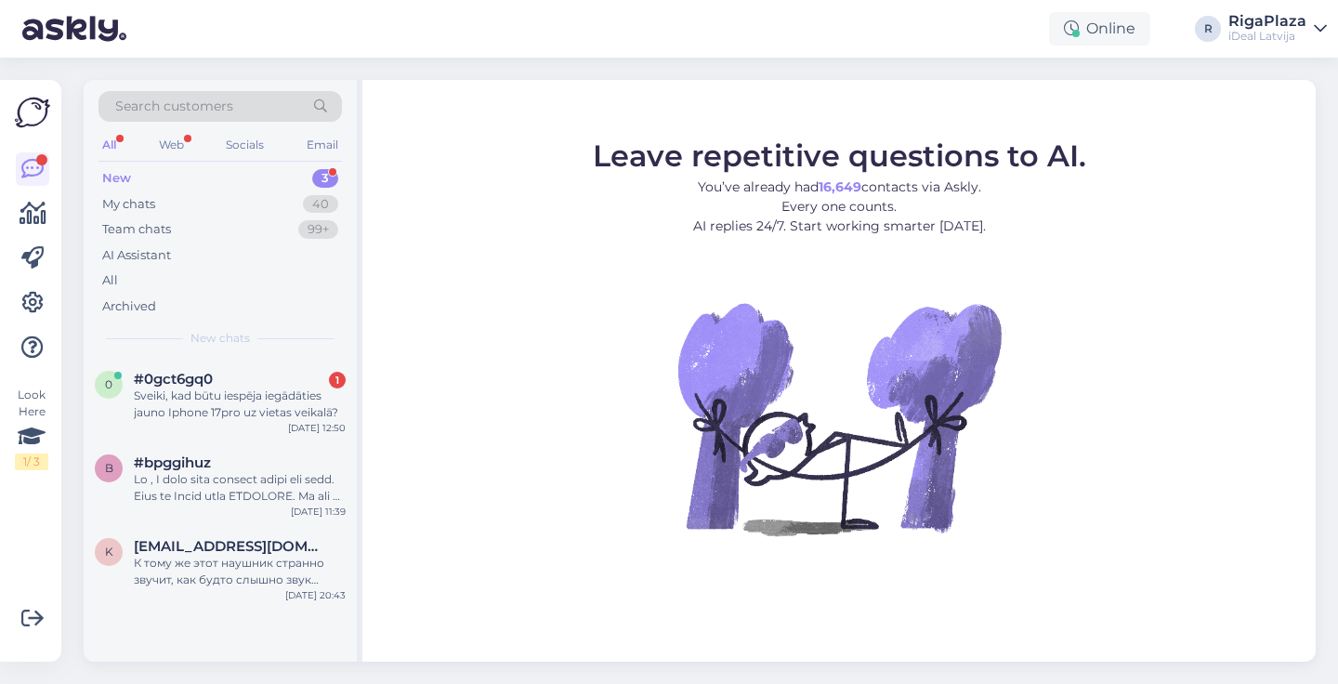  What do you see at coordinates (128, 204) in the screenshot?
I see `div: My chats` at bounding box center [128, 204].